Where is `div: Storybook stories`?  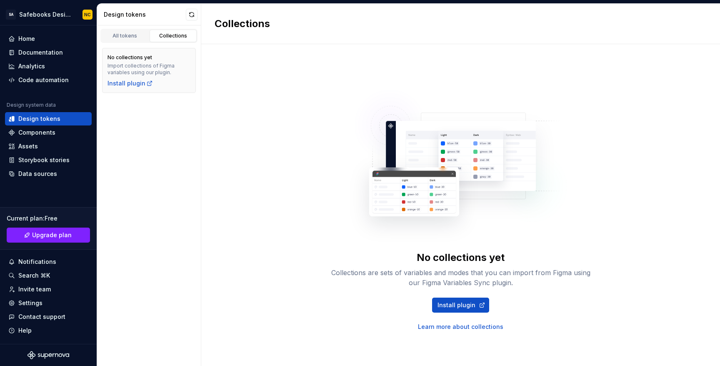 div: Storybook stories is located at coordinates (44, 160).